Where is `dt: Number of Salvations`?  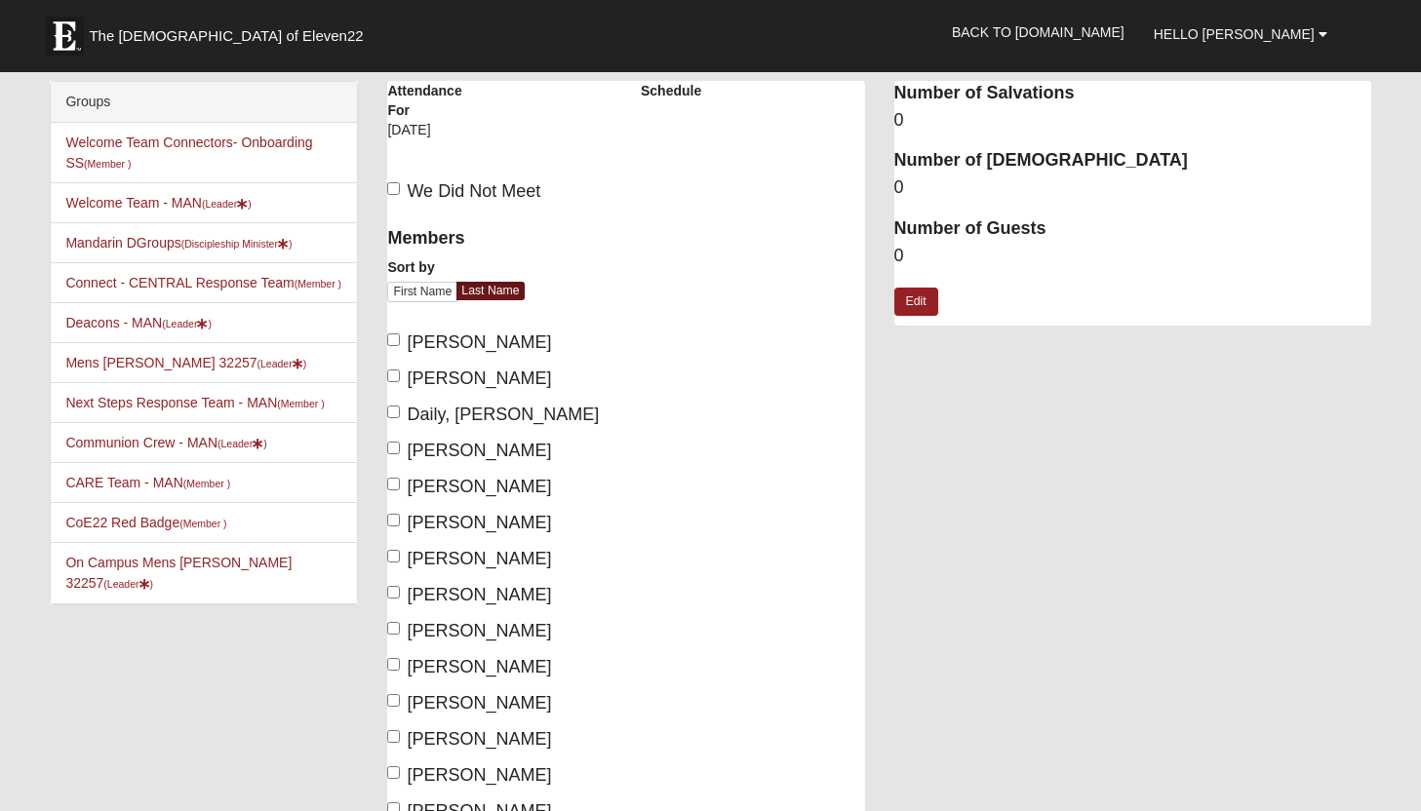 dt: Number of Salvations is located at coordinates (1132, 94).